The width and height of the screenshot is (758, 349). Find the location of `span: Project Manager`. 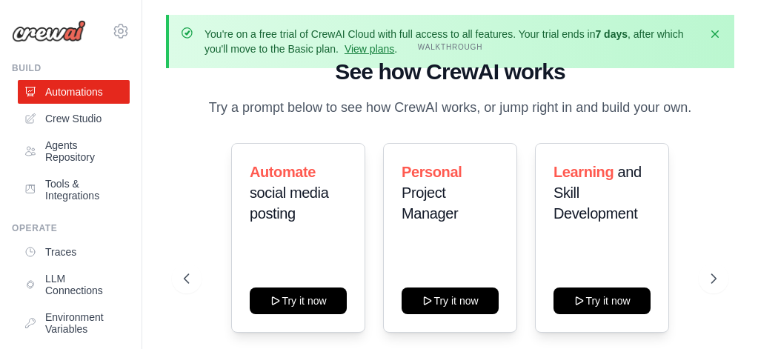

span: Project Manager is located at coordinates (430, 203).